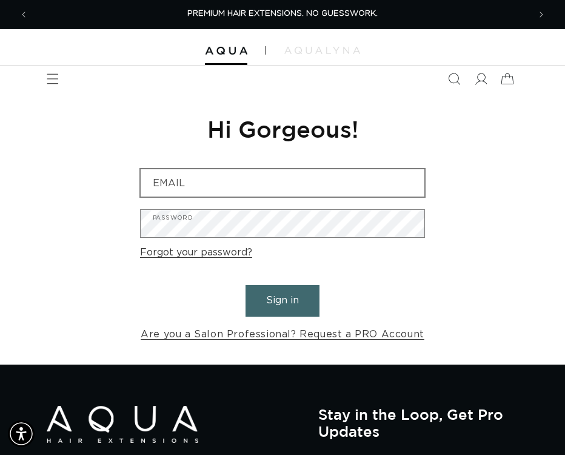  Describe the element at coordinates (21, 434) in the screenshot. I see `div: Accessibility Menu` at that location.